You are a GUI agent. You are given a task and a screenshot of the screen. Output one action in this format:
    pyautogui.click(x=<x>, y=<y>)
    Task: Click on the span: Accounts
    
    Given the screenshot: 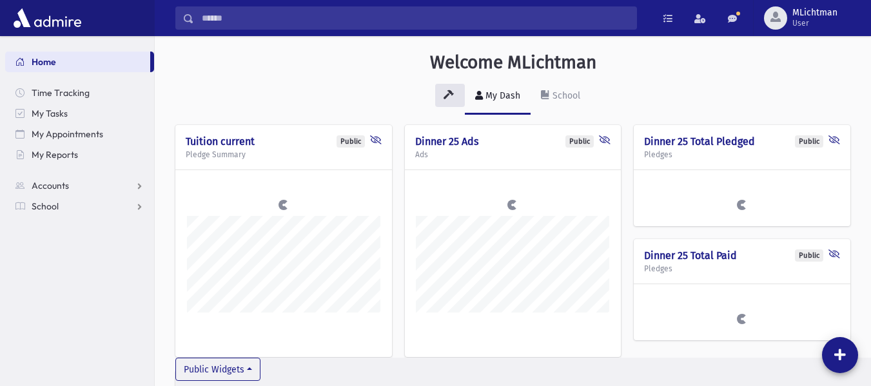 What is the action you would take?
    pyautogui.click(x=50, y=186)
    